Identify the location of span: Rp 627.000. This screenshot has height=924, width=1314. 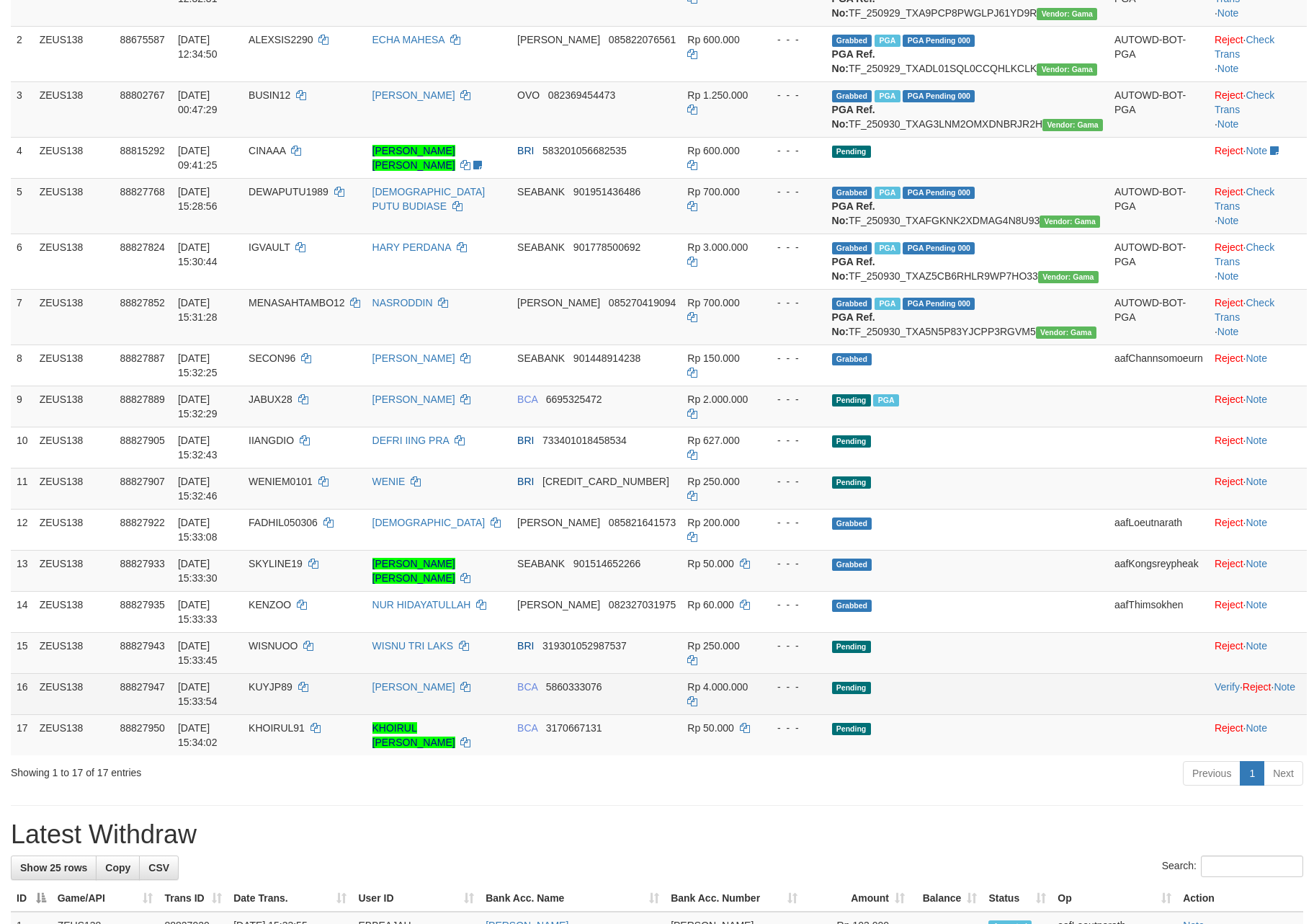
(713, 440).